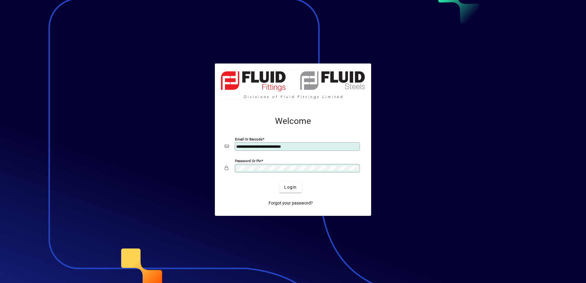  Describe the element at coordinates (290, 187) in the screenshot. I see `span: Login` at that location.